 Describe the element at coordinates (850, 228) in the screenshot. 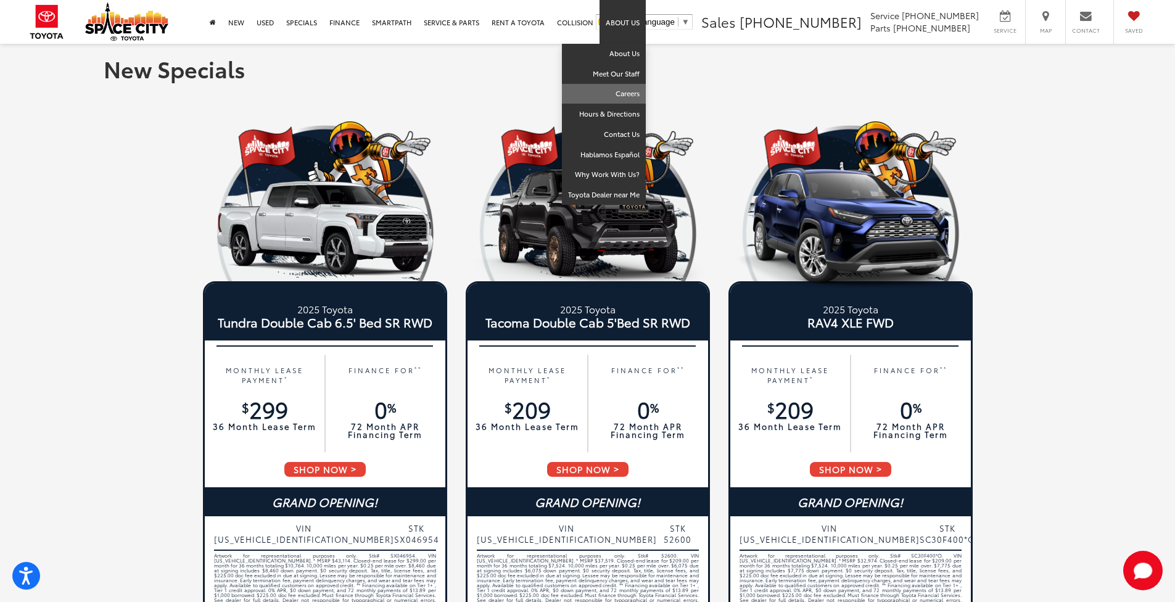

I see `img: 25_RAV4_Limited_Blueprint_Right` at that location.